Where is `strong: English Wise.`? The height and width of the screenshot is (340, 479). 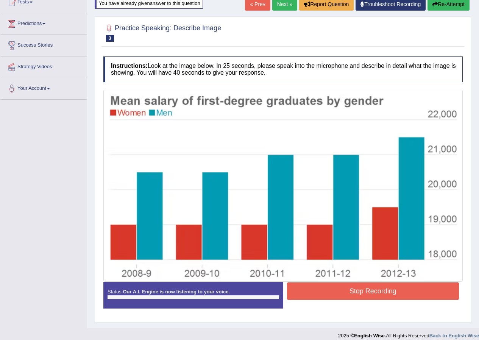
strong: English Wise. is located at coordinates (370, 335).